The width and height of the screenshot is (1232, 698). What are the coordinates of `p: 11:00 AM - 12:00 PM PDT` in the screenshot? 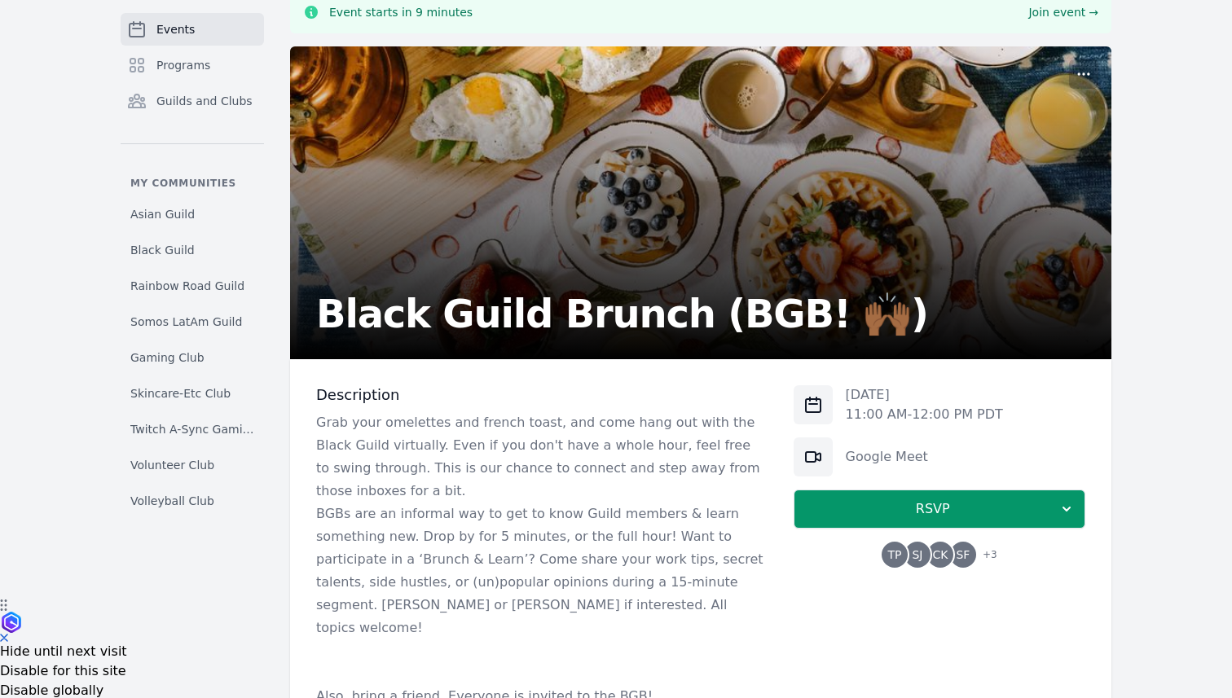 It's located at (924, 415).